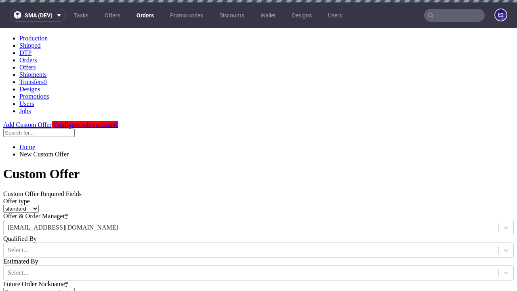 This screenshot has width=517, height=291. Describe the element at coordinates (42, 165) in the screenshot. I see `span: Custom Offer Required Fields` at that location.